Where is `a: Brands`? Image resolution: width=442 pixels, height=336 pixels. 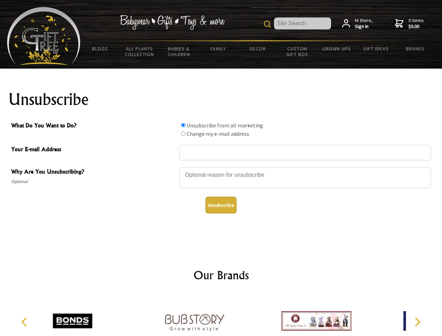
a: Brands is located at coordinates (415, 49).